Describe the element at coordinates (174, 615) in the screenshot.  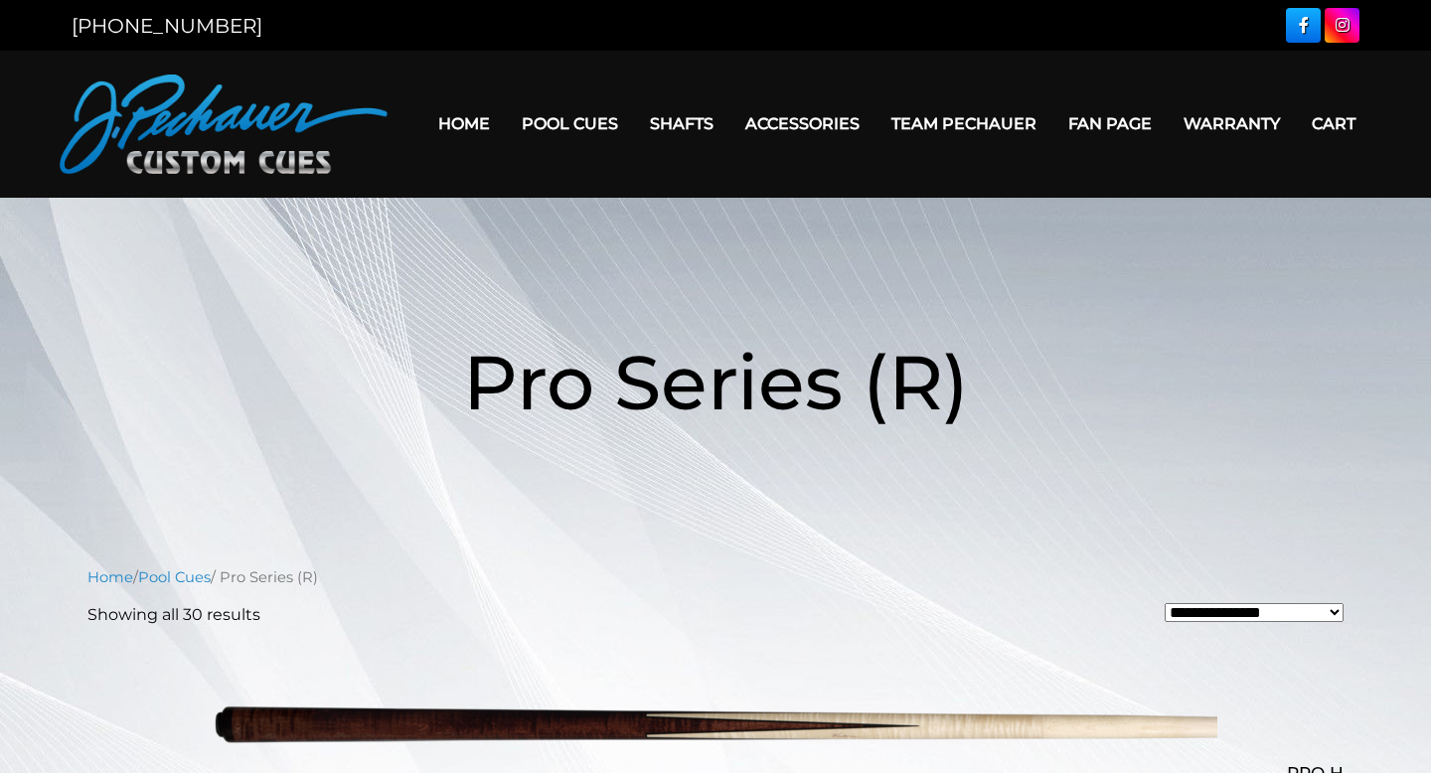
I see `p: Showing all 30 results` at that location.